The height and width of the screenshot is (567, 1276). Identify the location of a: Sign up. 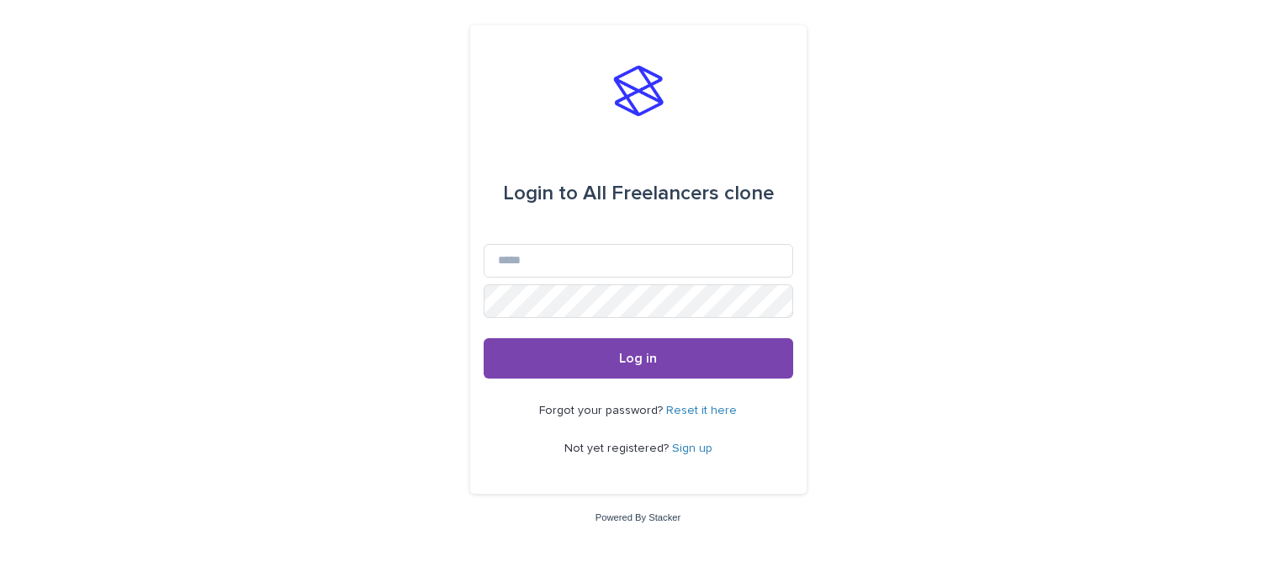
(692, 448).